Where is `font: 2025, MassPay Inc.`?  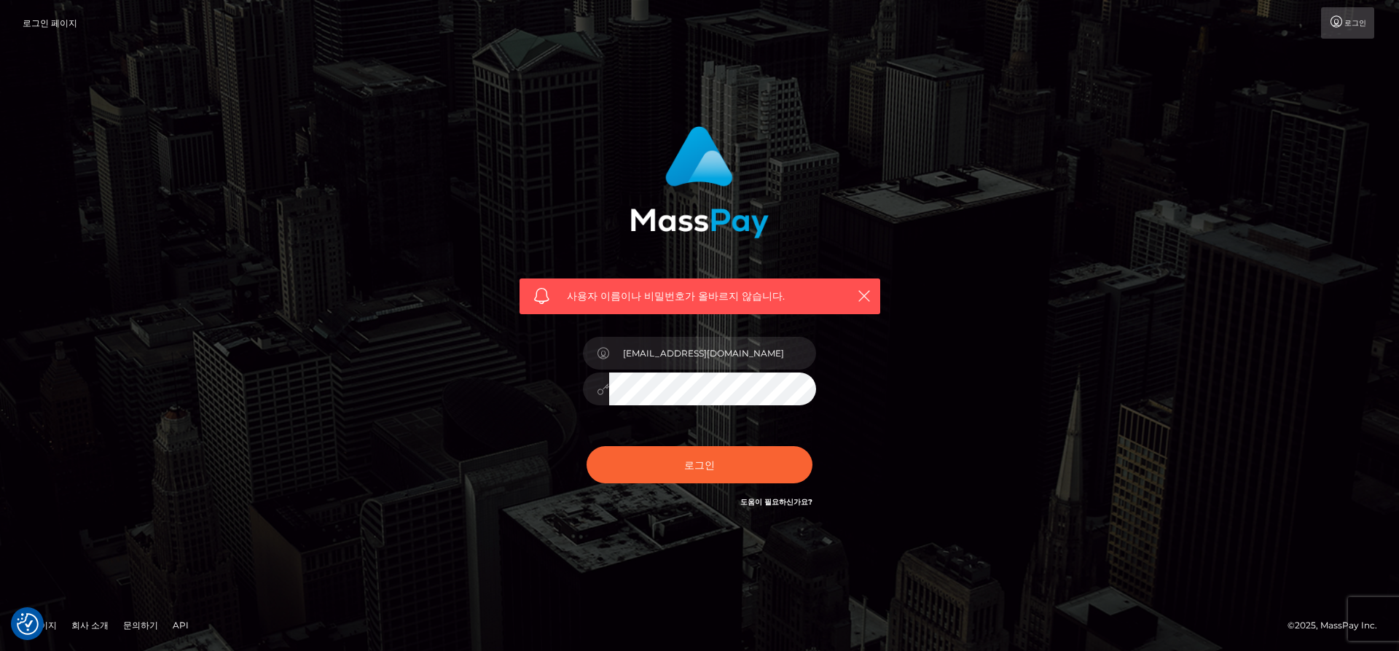
font: 2025, MassPay Inc. is located at coordinates (1336, 624).